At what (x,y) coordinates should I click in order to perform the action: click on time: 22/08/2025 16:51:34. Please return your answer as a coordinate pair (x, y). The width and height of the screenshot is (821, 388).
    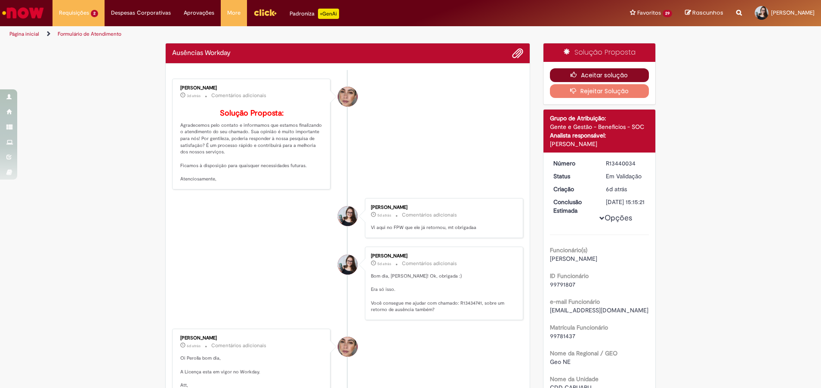
    Looking at the image, I should click on (194, 346).